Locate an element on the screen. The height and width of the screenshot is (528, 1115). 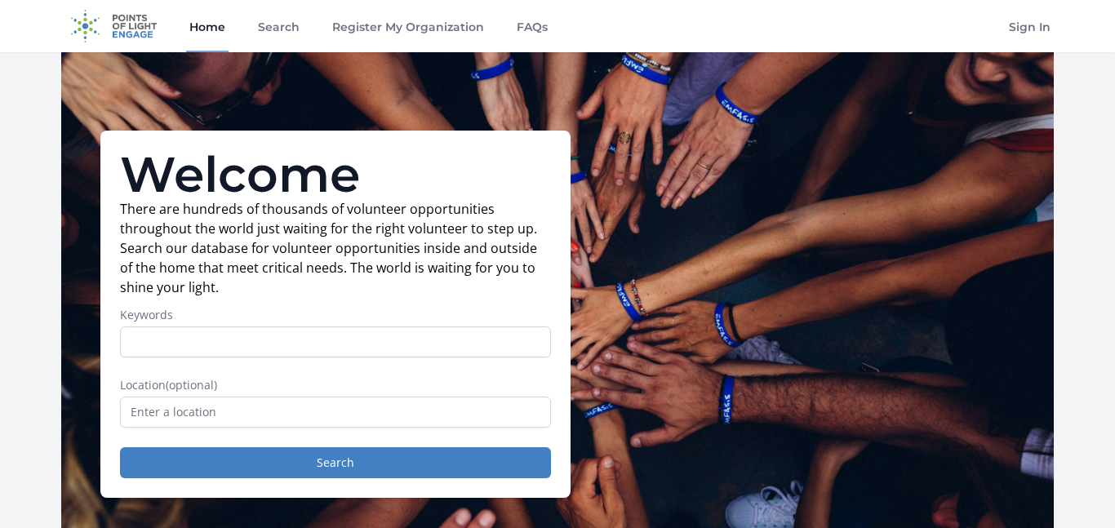
button: Search is located at coordinates (335, 463).